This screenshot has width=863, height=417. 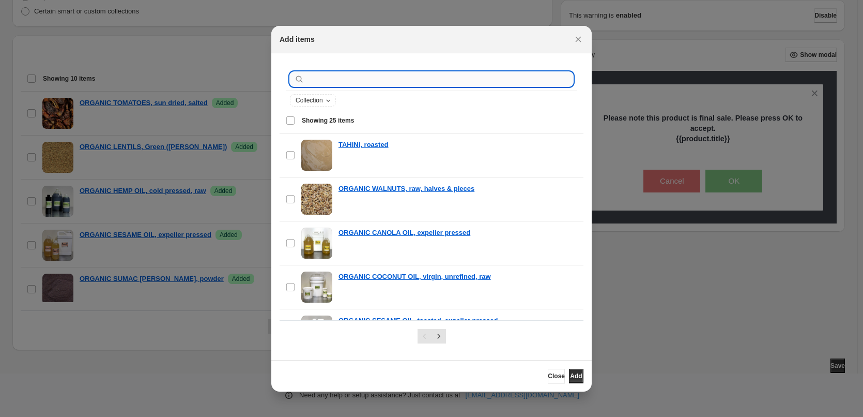 What do you see at coordinates (317, 331) in the screenshot?
I see `img: ORGANIC SESAME OIL, toasted, expeller pressed` at bounding box center [317, 331].